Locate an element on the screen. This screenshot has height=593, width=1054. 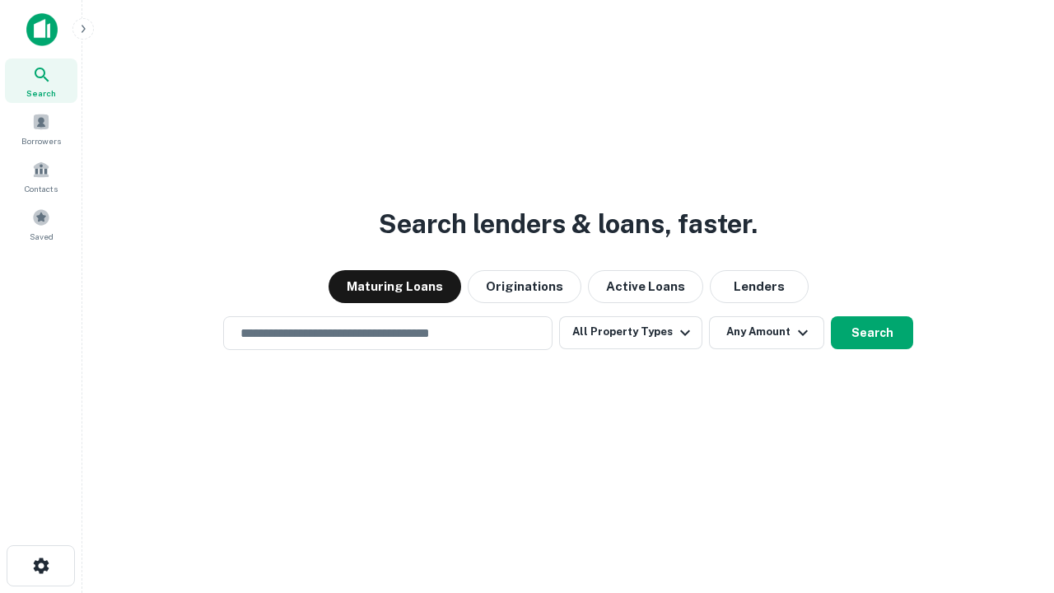
span: Search is located at coordinates (41, 93).